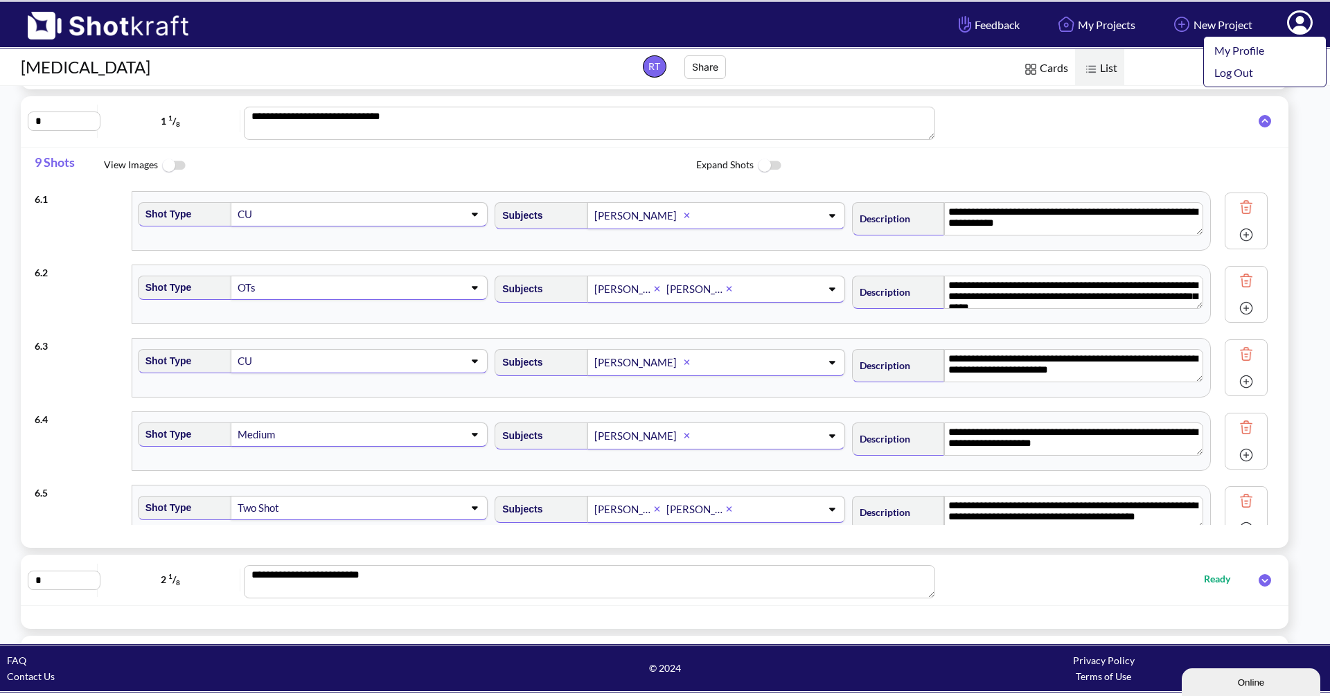 The image size is (1330, 696). Describe the element at coordinates (1104, 660) in the screenshot. I see `div: Privacy Policy` at that location.